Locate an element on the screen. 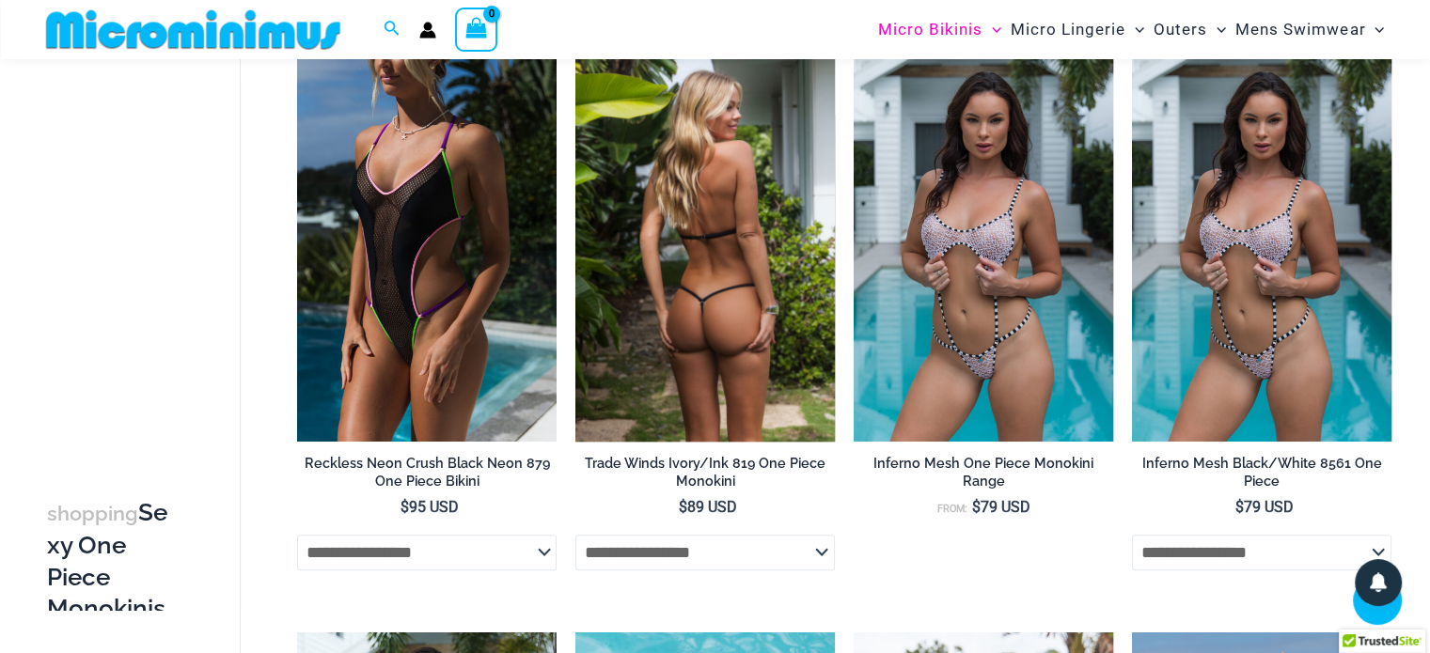 The width and height of the screenshot is (1430, 653). span: Micro Bikinis is located at coordinates (930, 29).